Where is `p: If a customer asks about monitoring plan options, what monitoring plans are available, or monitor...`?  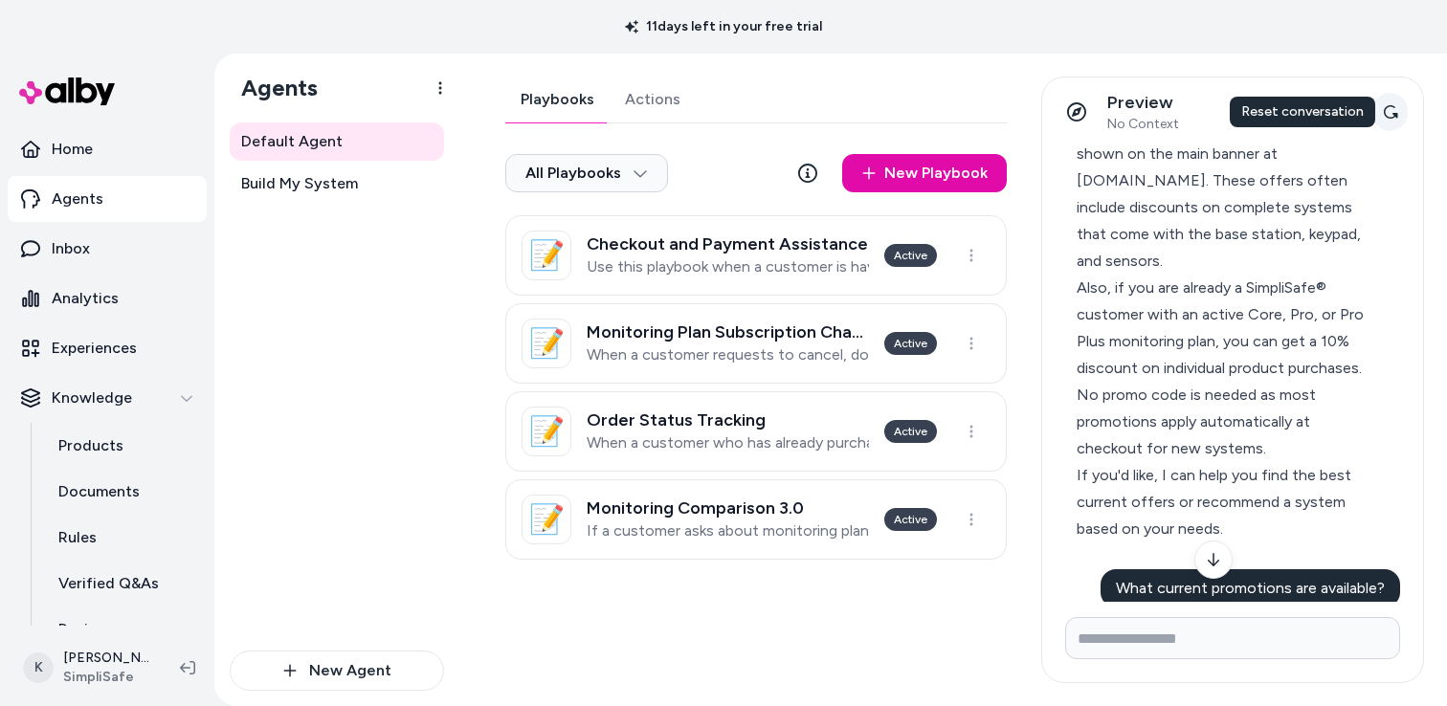
p: If a customer asks about monitoring plan options, what monitoring plans are available, or monitor... is located at coordinates (727, 531).